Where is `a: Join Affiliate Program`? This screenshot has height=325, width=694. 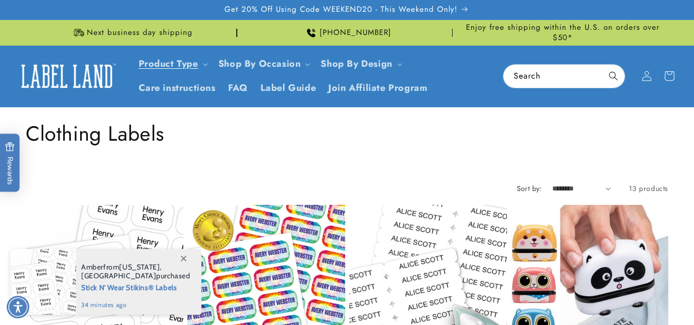 a: Join Affiliate Program is located at coordinates (378, 88).